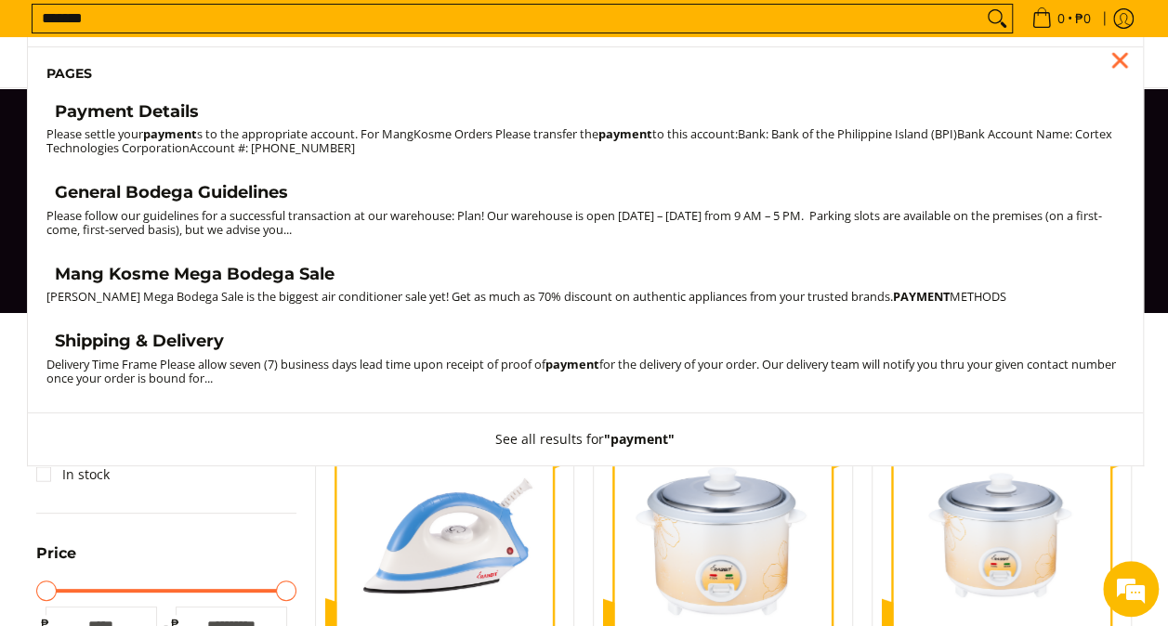 The image size is (1168, 626). I want to click on strong: PAYMENT, so click(921, 296).